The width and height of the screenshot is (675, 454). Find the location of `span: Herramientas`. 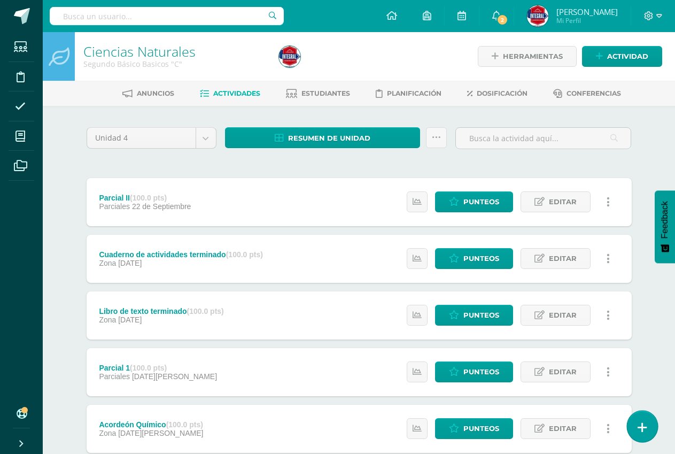

span: Herramientas is located at coordinates (533, 56).